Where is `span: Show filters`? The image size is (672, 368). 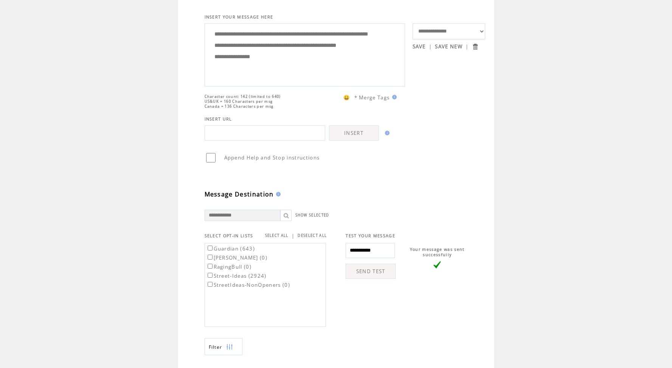
span: Show filters is located at coordinates (216, 347).